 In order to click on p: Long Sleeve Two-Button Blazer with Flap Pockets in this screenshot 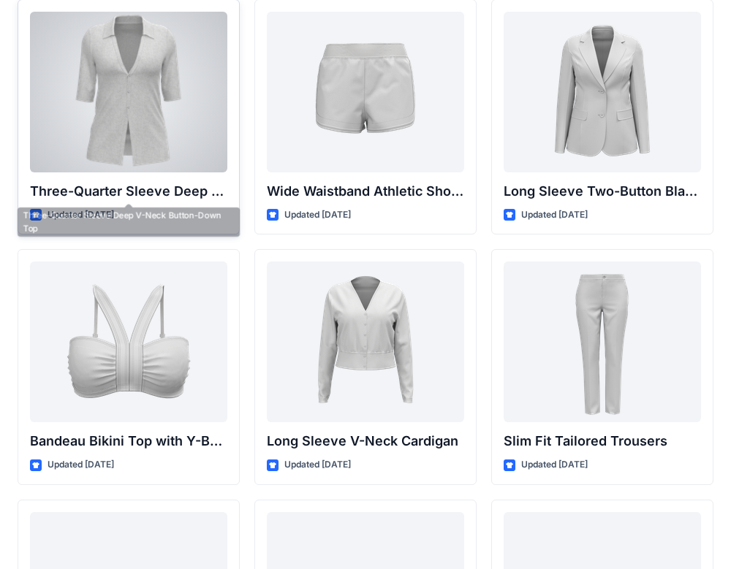, I will do `click(602, 191)`.